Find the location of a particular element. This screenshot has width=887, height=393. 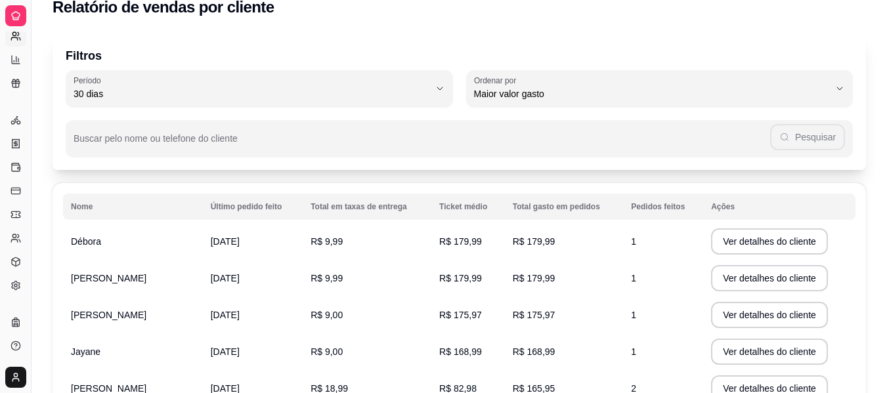

th: Ticket médio is located at coordinates (468, 207).